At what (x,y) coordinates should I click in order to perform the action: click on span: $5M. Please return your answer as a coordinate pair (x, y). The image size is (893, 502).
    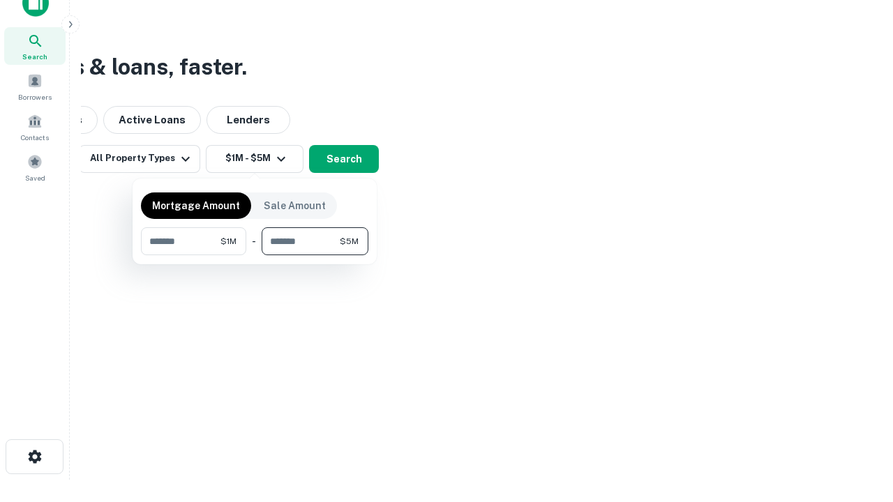
    Looking at the image, I should click on (349, 241).